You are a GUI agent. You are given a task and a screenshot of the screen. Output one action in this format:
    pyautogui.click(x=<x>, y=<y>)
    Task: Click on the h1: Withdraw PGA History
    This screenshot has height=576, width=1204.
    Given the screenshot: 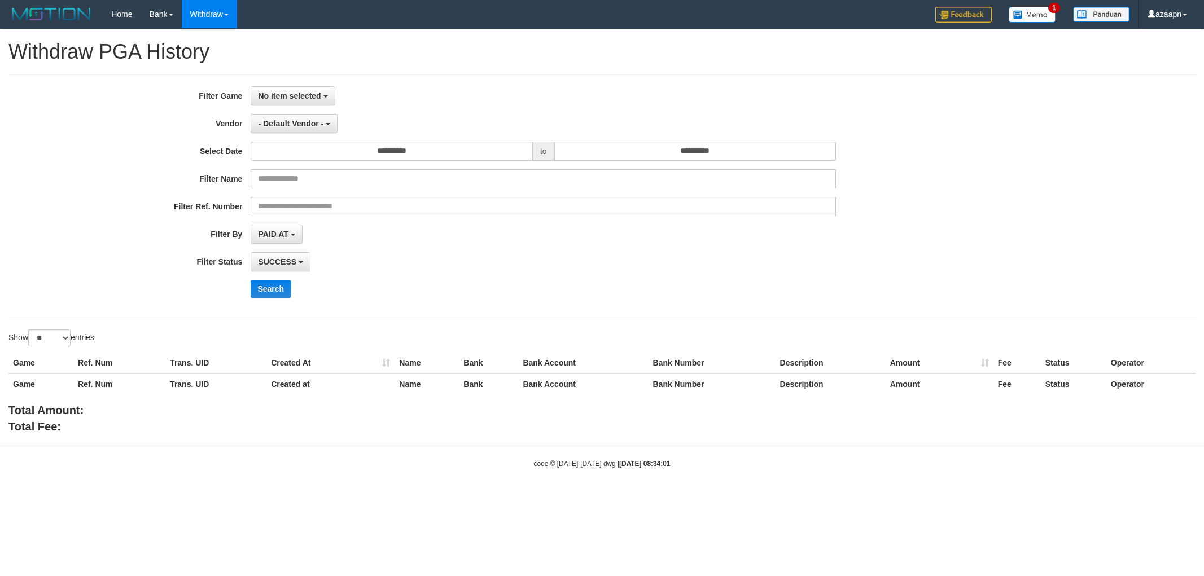 What is the action you would take?
    pyautogui.click(x=602, y=52)
    